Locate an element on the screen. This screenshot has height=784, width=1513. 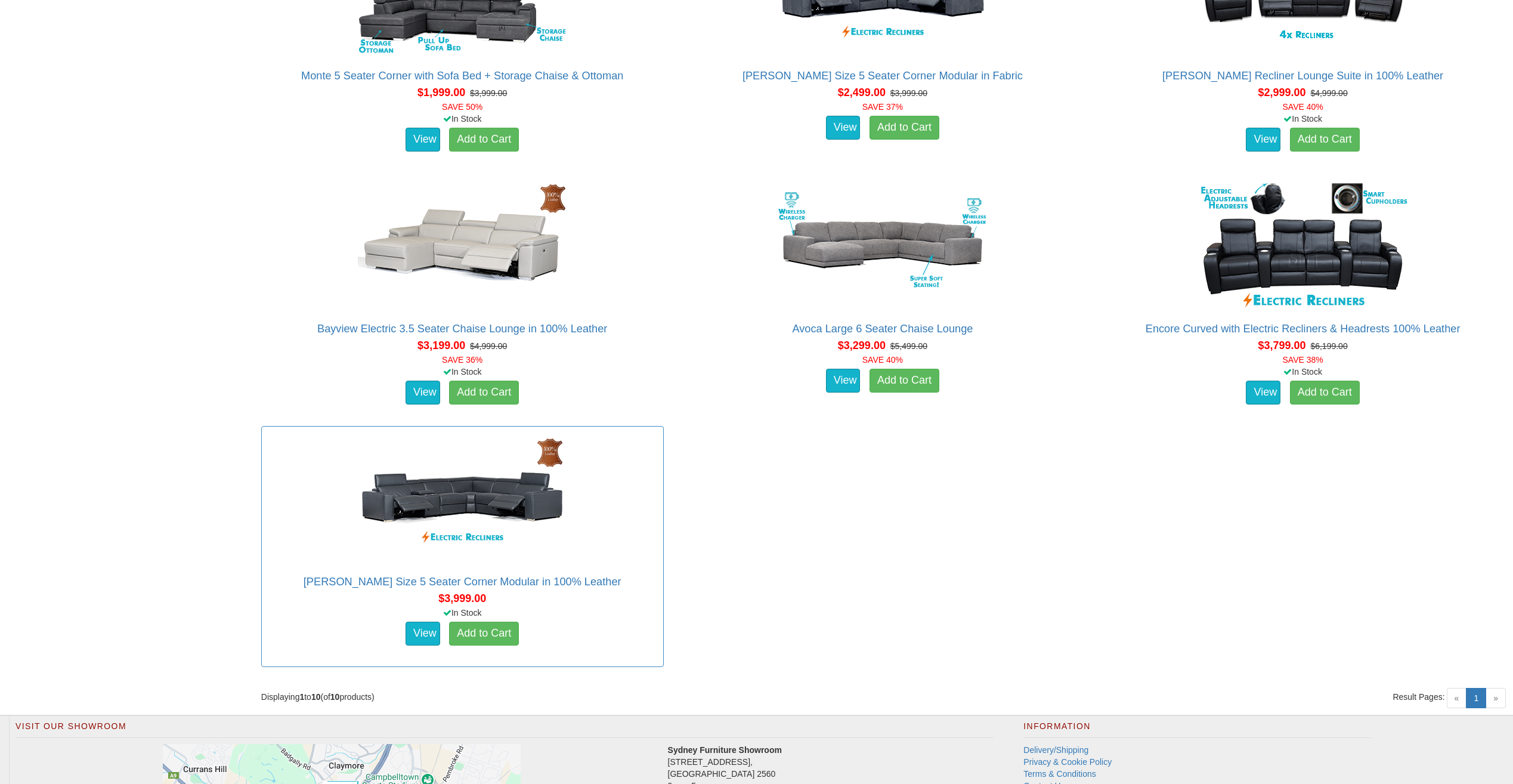
font: SAVE 36% is located at coordinates (462, 360).